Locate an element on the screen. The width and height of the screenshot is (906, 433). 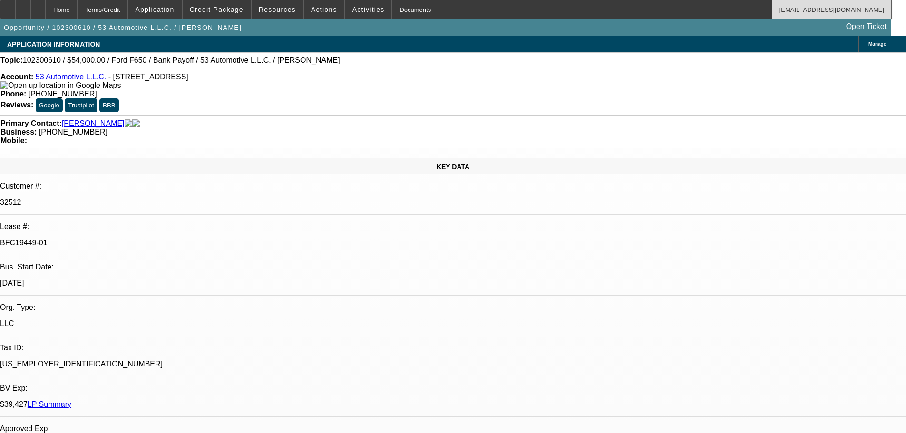
span: Manage is located at coordinates (877, 44).